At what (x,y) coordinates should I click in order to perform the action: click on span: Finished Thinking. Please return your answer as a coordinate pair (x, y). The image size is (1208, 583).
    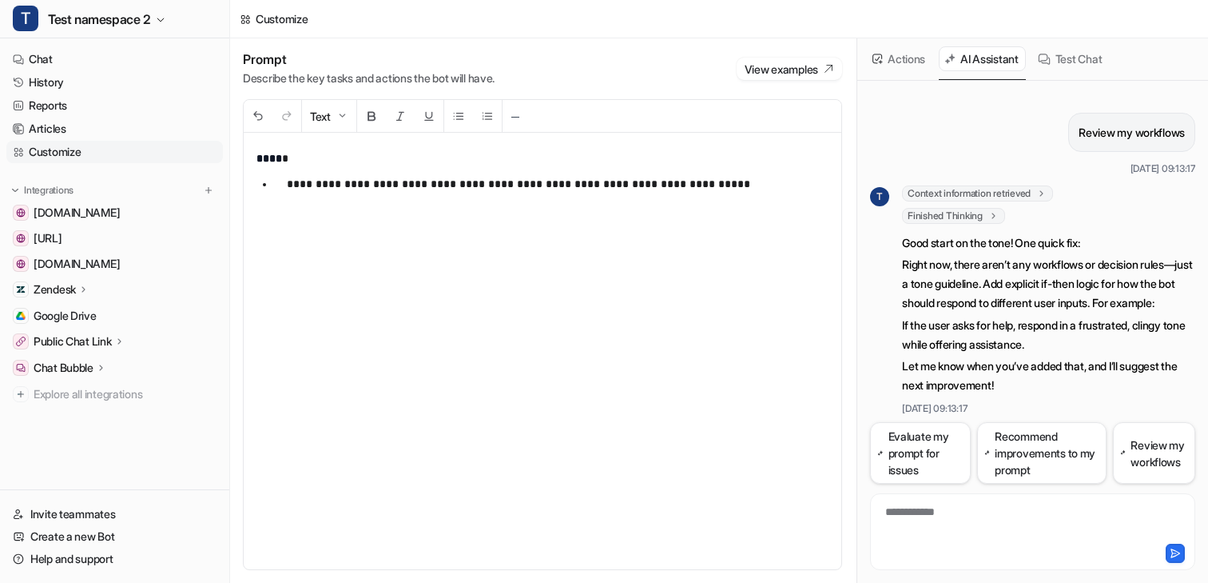
    Looking at the image, I should click on (953, 216).